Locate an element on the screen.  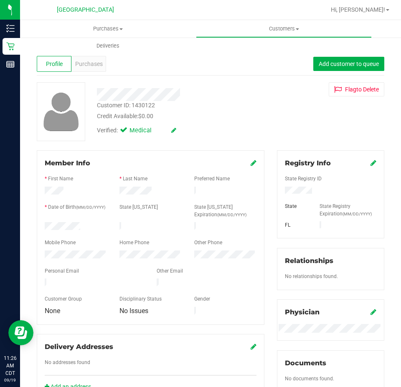
label: No addresses found is located at coordinates (67, 363).